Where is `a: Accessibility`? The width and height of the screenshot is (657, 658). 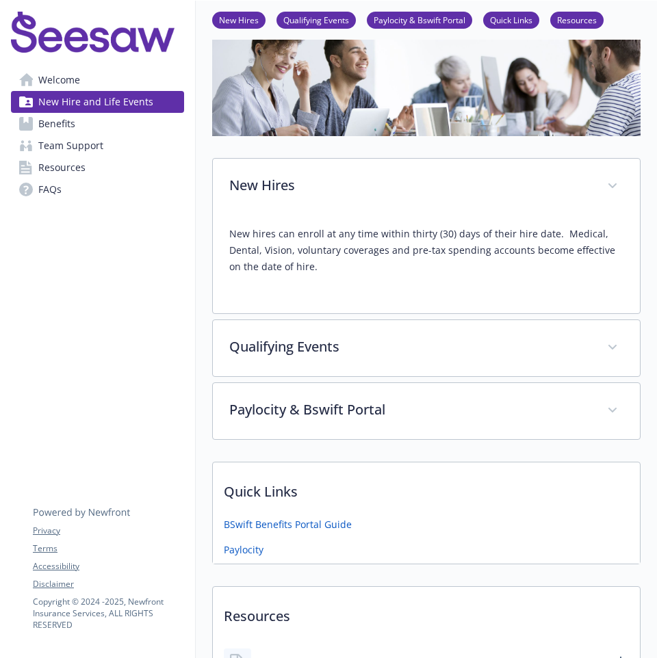 a: Accessibility is located at coordinates (108, 566).